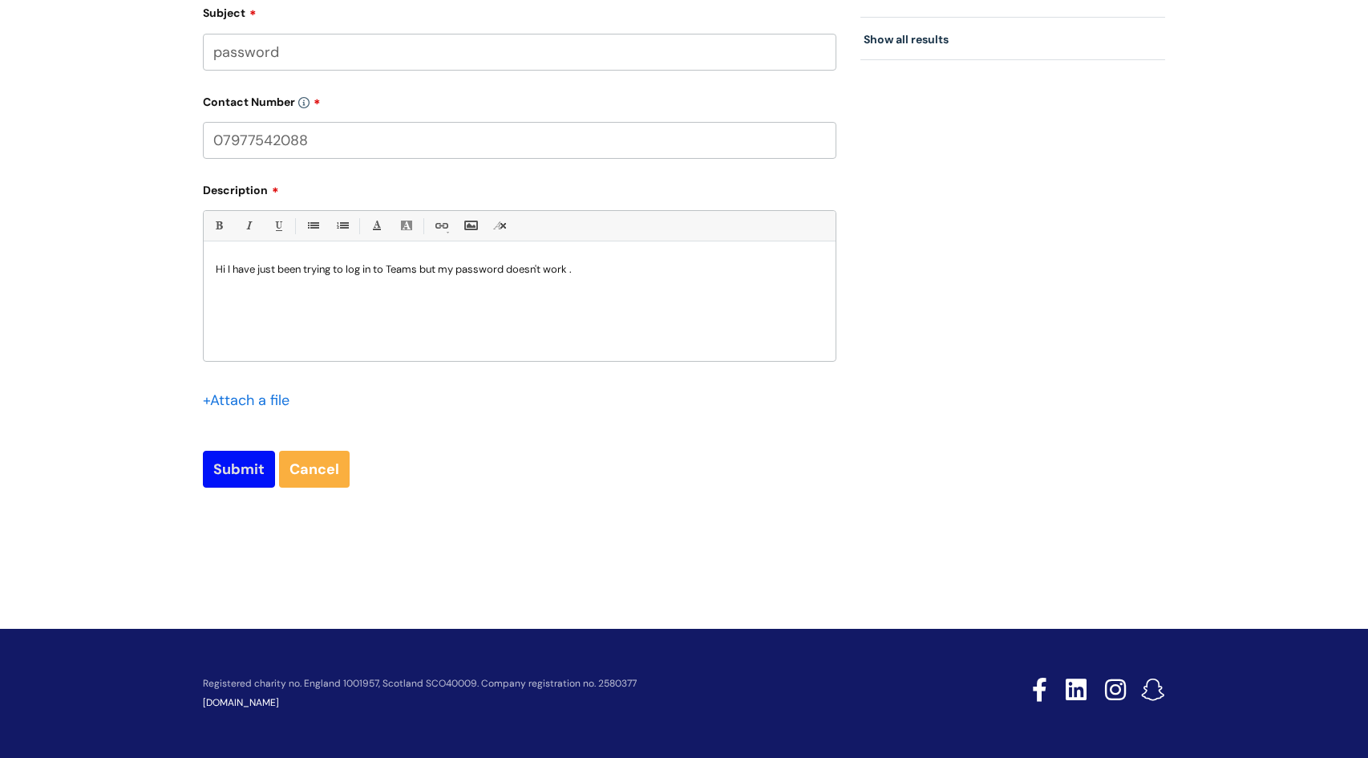  What do you see at coordinates (520, 99) in the screenshot?
I see `label: Contact Number` at bounding box center [520, 99].